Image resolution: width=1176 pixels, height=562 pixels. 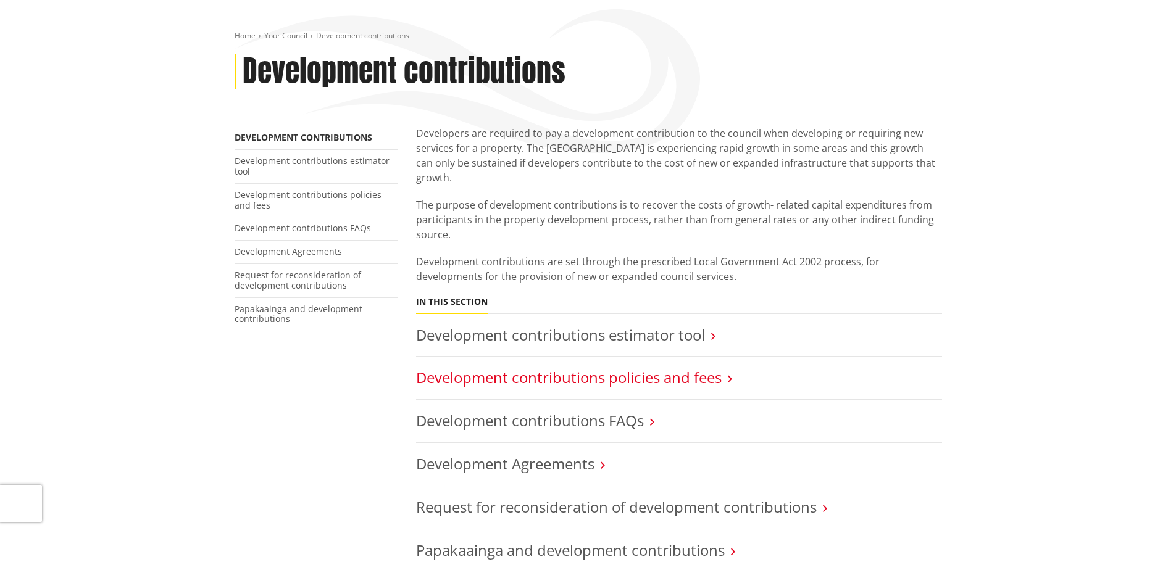 What do you see at coordinates (286, 35) in the screenshot?
I see `a: Your Council` at bounding box center [286, 35].